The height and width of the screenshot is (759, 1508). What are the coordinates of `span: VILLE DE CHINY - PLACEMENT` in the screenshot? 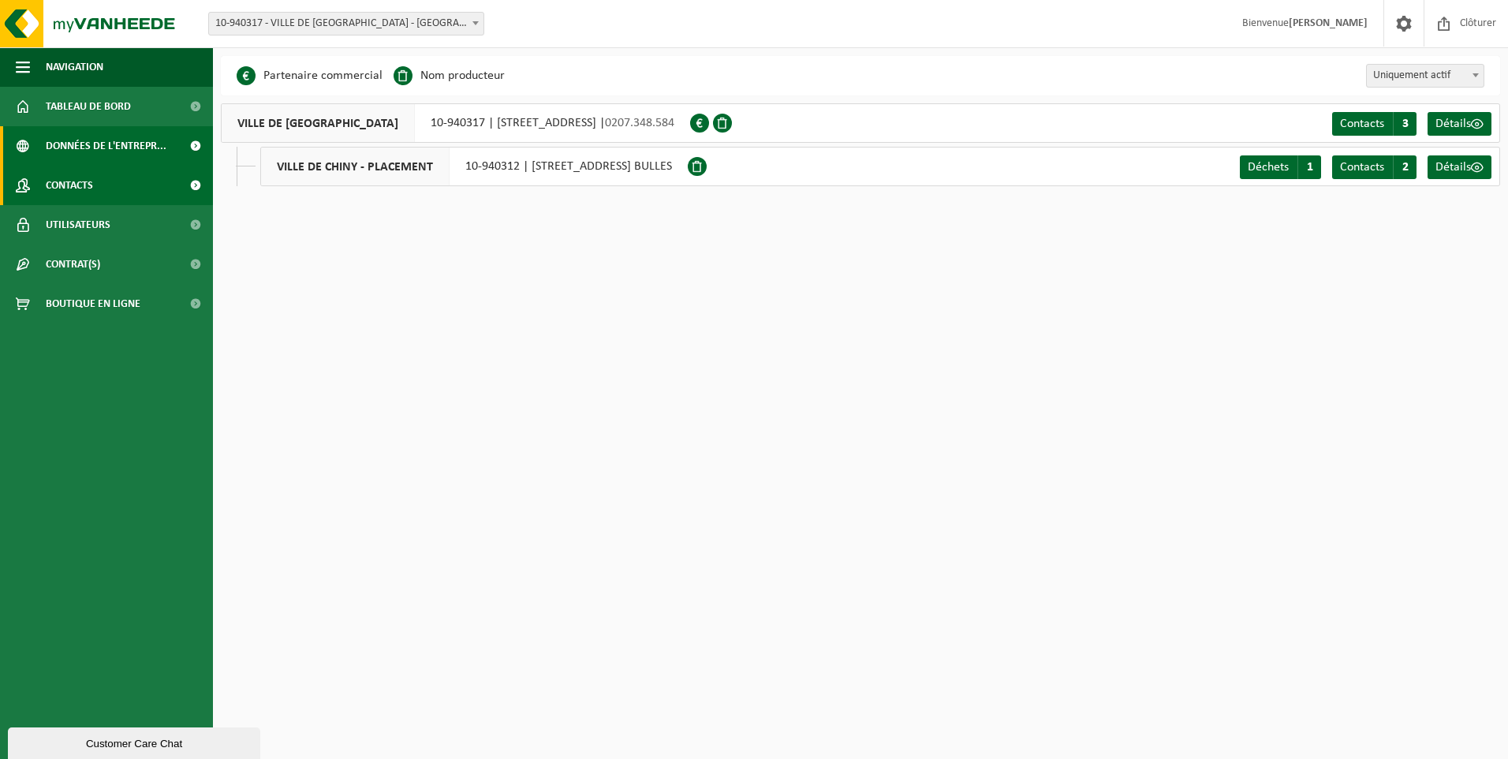 It's located at (355, 166).